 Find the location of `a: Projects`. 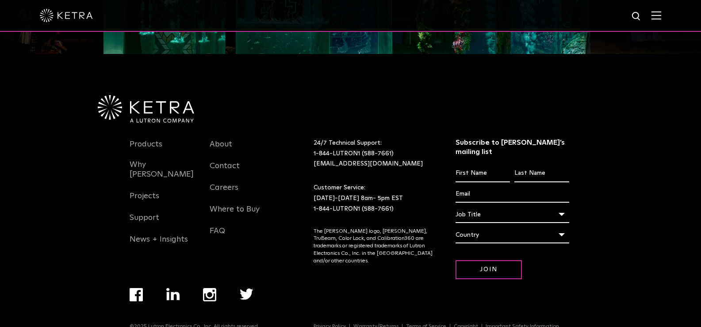

a: Projects is located at coordinates (144, 201).